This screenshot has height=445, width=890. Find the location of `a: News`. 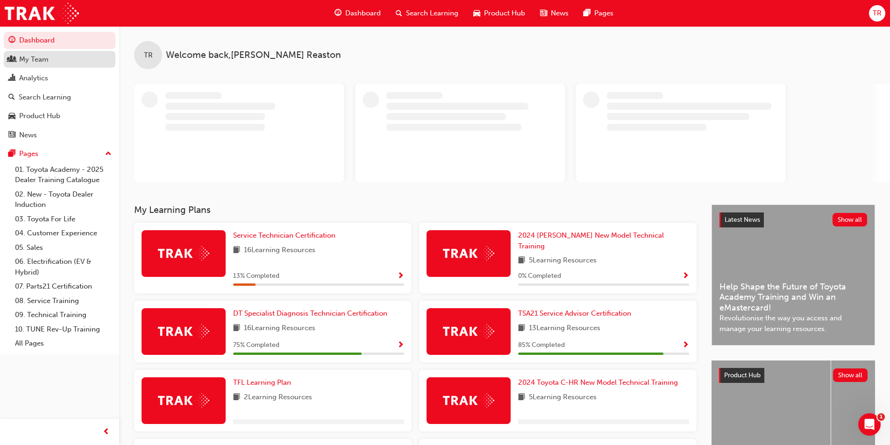

a: News is located at coordinates (59, 135).